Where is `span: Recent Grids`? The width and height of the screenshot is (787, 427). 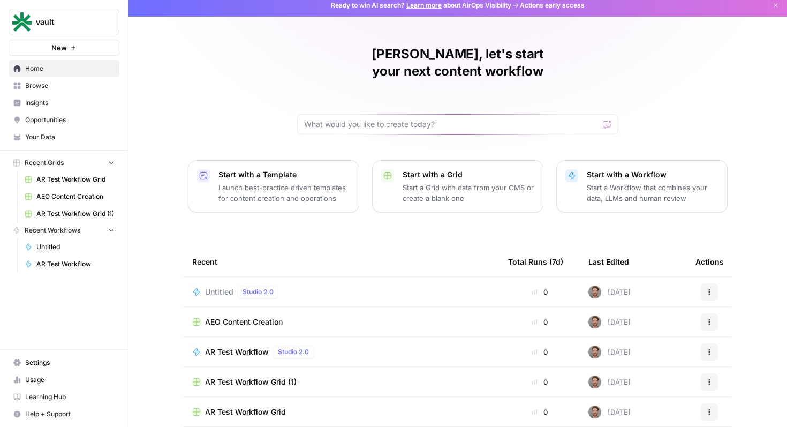
span: Recent Grids is located at coordinates (44, 163).